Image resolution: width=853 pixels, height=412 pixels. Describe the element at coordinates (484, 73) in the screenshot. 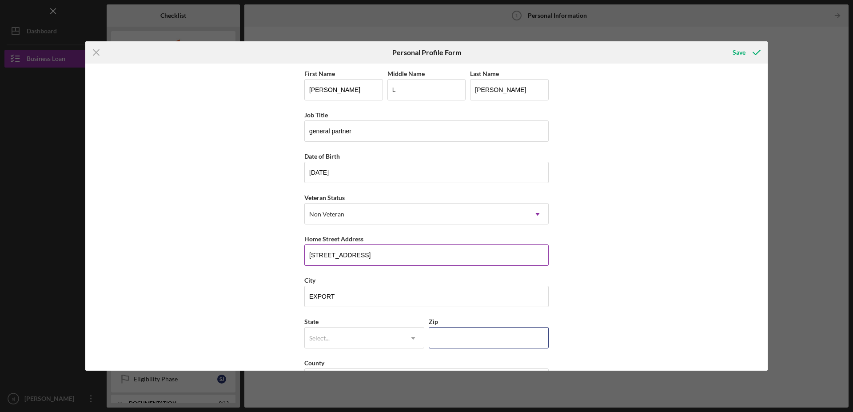

I see `label: Last Name` at that location.